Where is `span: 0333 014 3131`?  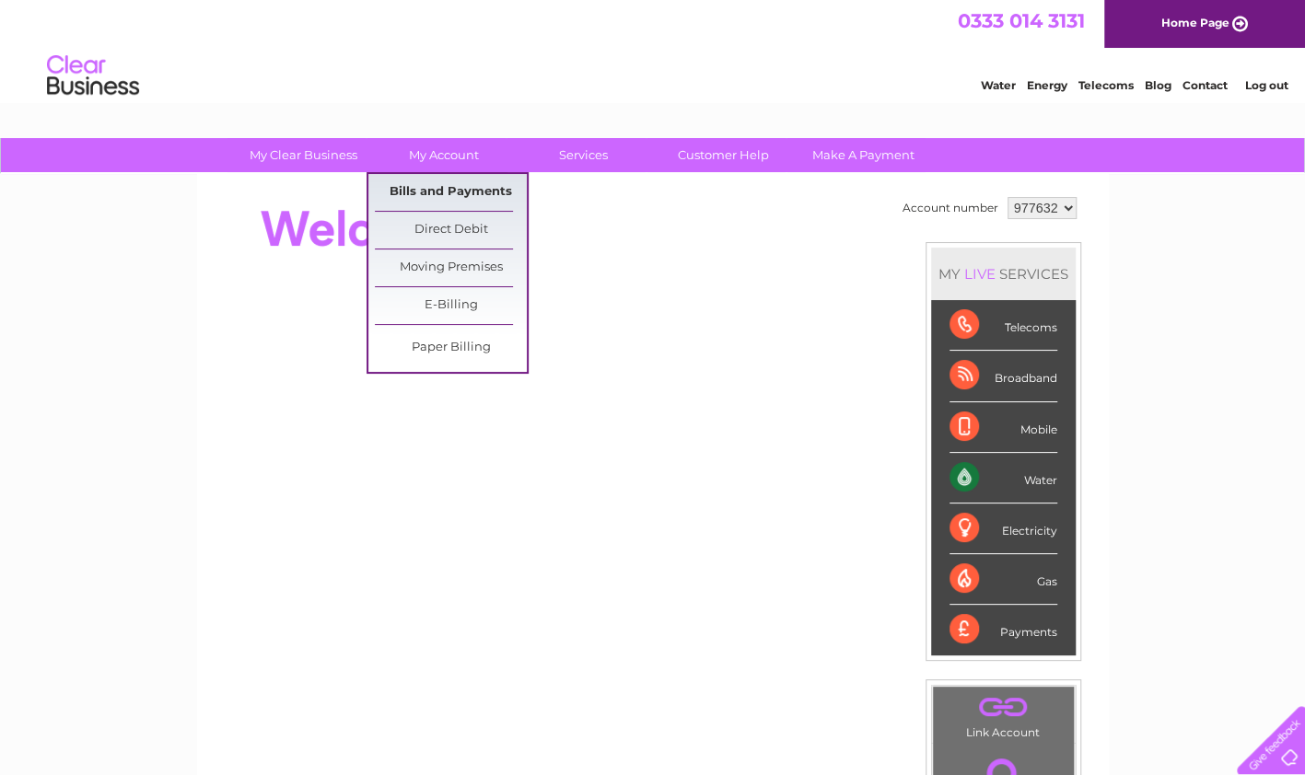
span: 0333 014 3131 is located at coordinates (1021, 20).